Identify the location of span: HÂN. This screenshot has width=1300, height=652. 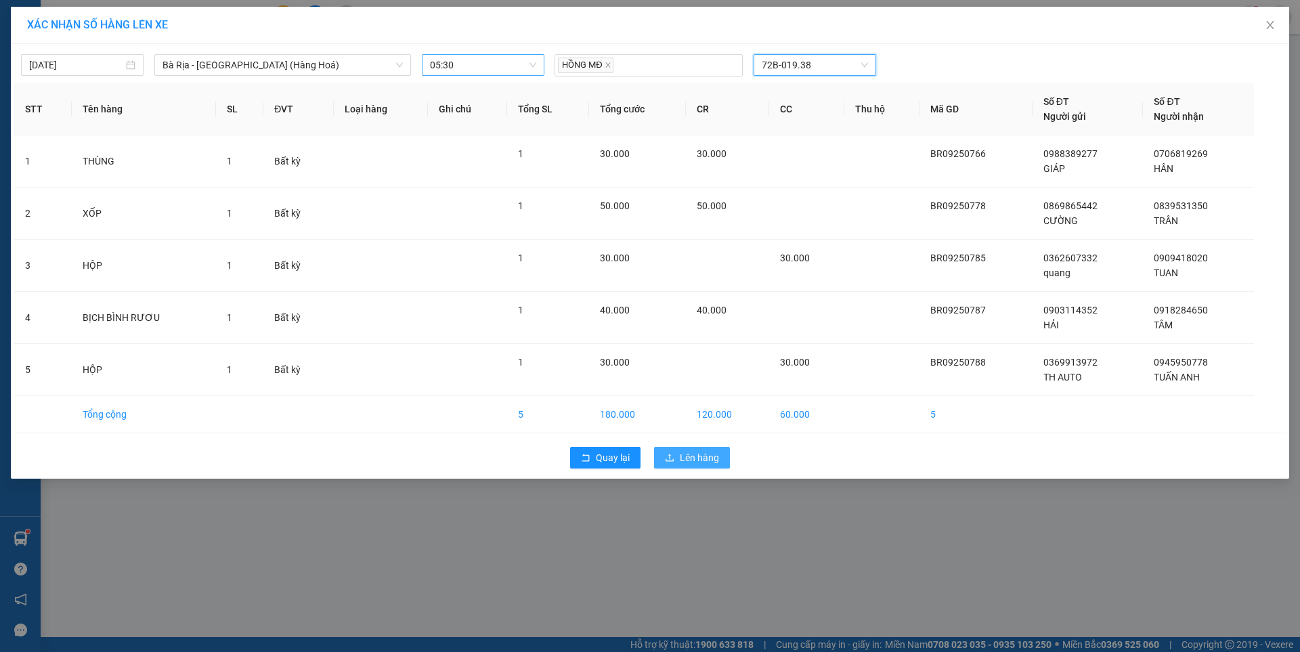
(1163, 169).